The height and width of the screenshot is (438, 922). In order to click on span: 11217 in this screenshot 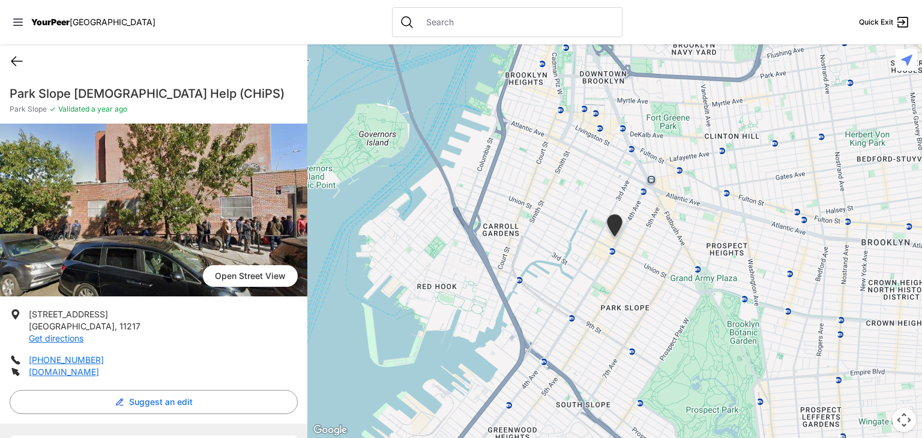, I will do `click(130, 326)`.